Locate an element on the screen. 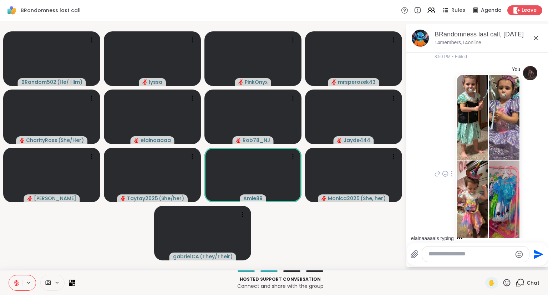 The width and height of the screenshot is (548, 295). img: BRandomness last call, Oct 08 is located at coordinates (421, 38).